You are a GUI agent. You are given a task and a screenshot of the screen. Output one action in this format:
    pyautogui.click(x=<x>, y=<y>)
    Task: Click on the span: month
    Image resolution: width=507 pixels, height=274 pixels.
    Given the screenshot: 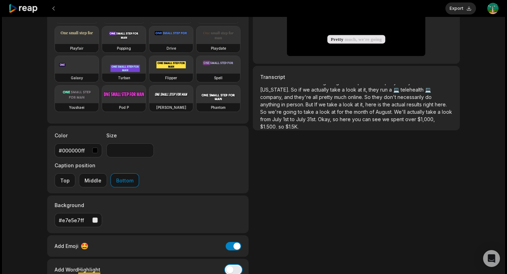 What is the action you would take?
    pyautogui.click(x=361, y=112)
    